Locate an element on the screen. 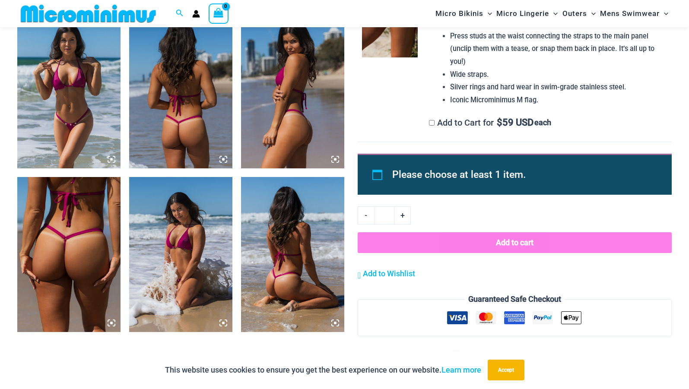 This screenshot has width=689, height=389. a: Micro LingerieMenu ToggleMenu Toggle is located at coordinates (527, 13).